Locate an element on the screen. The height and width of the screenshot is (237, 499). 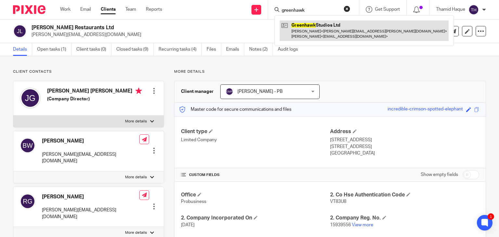
p: Client contacts is located at coordinates (88, 72).